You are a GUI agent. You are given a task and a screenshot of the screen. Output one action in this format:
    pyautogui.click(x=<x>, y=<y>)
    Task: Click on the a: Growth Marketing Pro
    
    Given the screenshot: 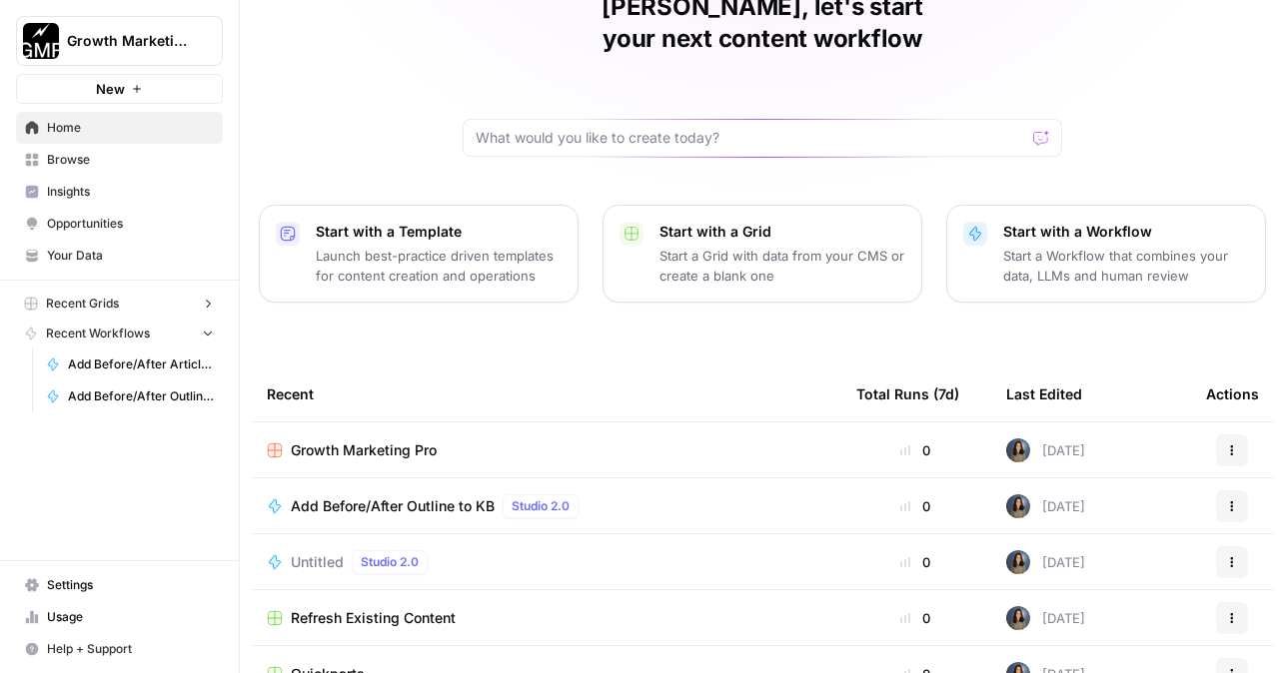 What is the action you would take?
    pyautogui.click(x=546, y=451)
    